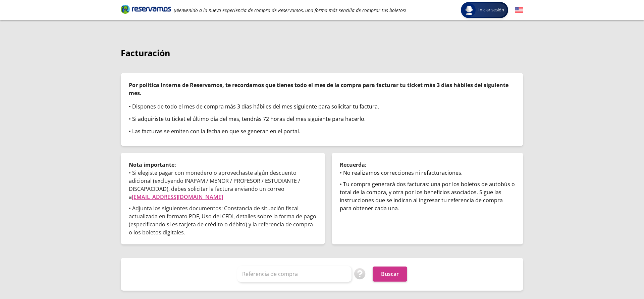  Describe the element at coordinates (322, 131) in the screenshot. I see `div: • Las facturas se emiten con la fecha en que se generan en el portal.` at that location.